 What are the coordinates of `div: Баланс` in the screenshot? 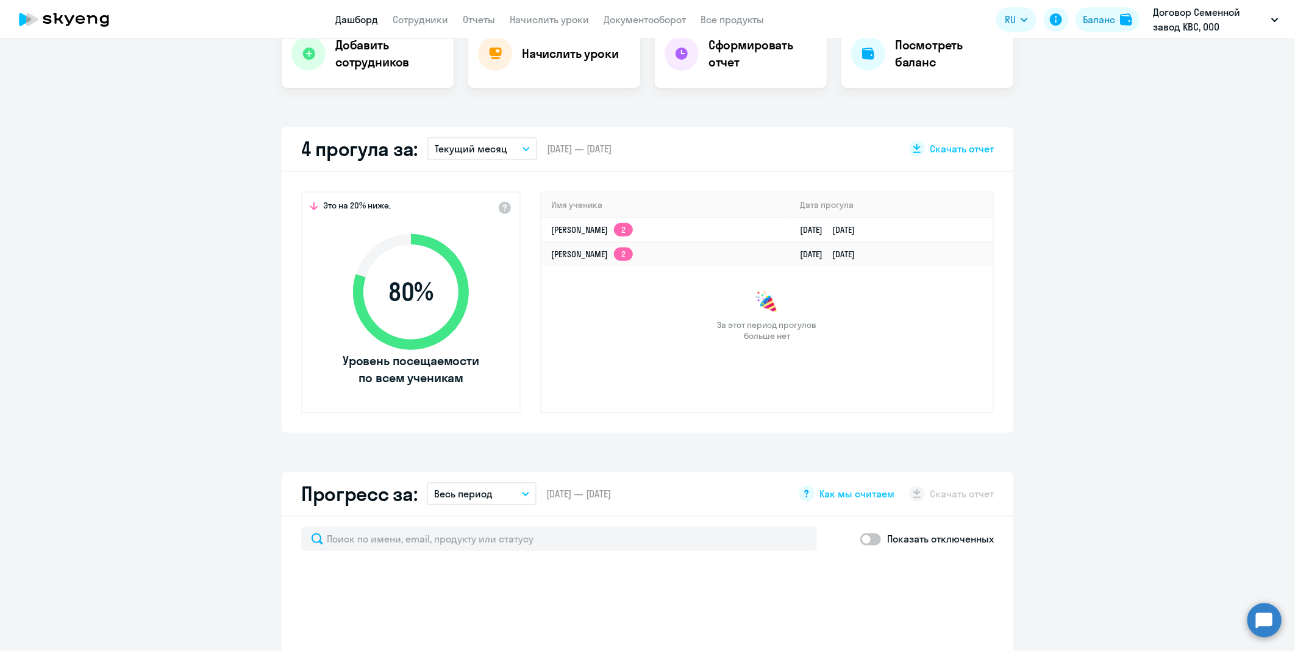 It's located at (1098, 20).